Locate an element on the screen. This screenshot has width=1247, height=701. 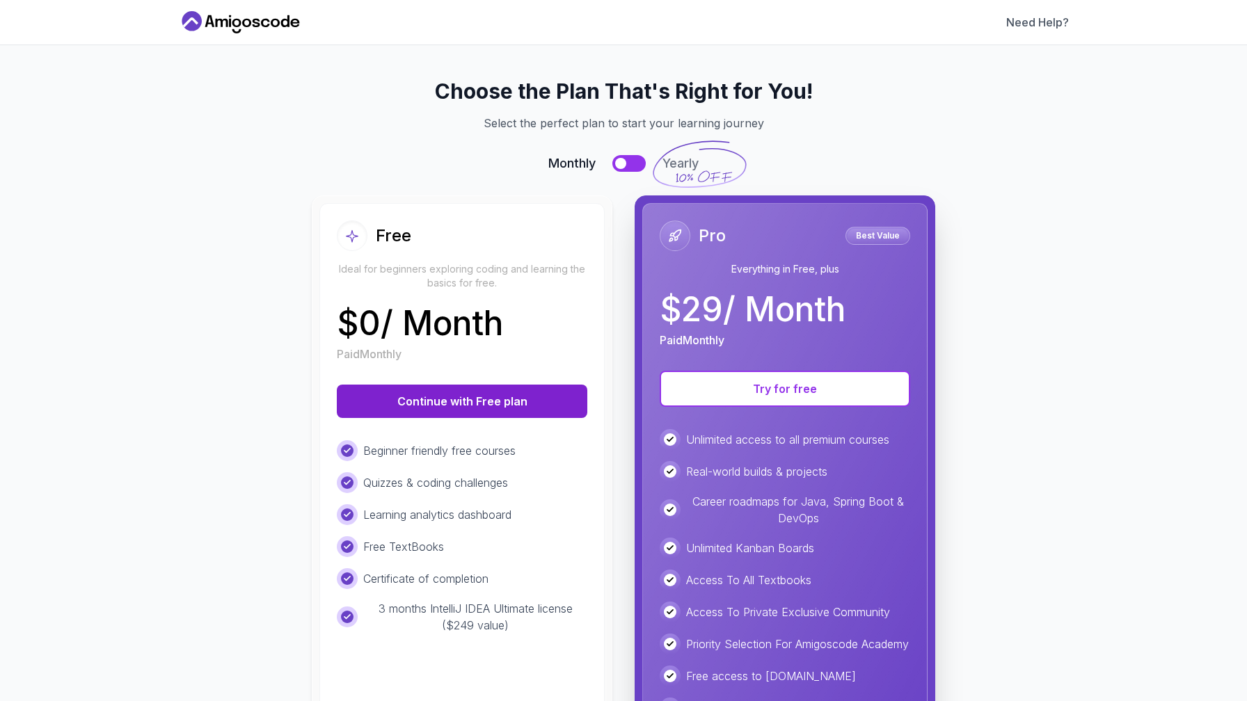
p: Free TextBooks is located at coordinates (404, 547).